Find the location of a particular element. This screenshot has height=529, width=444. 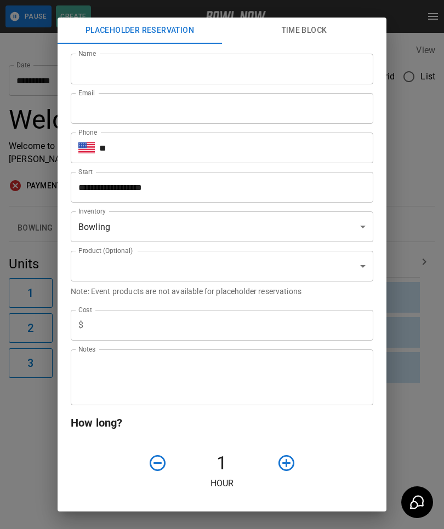

label: Start is located at coordinates (85, 171).